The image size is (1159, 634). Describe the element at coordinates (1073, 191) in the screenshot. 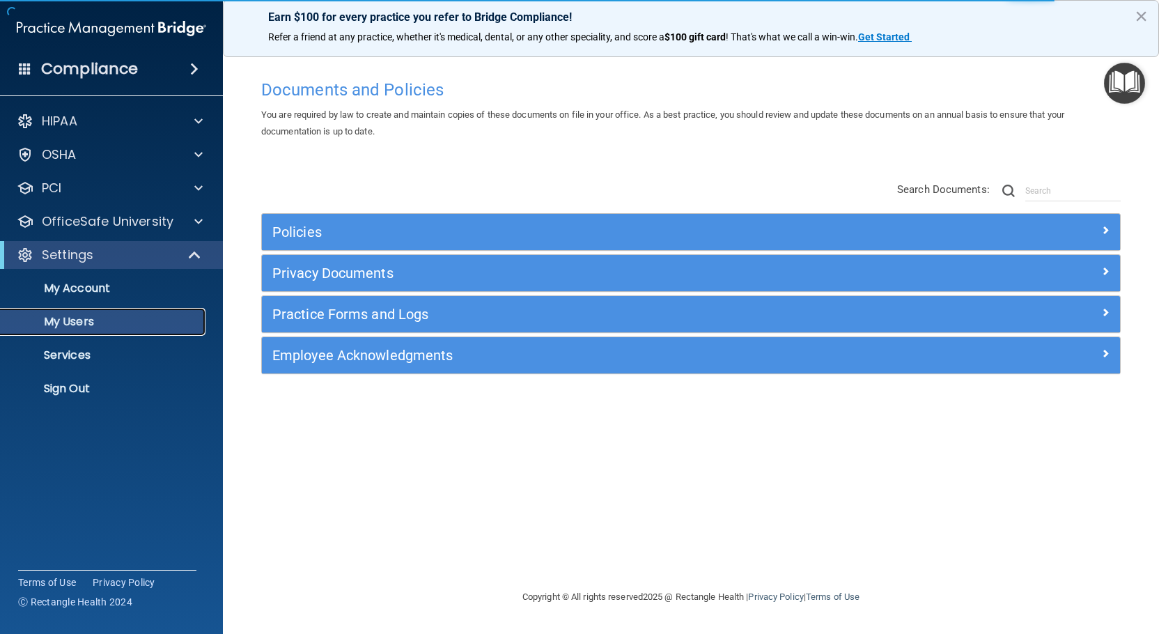

I see `input: Search` at that location.